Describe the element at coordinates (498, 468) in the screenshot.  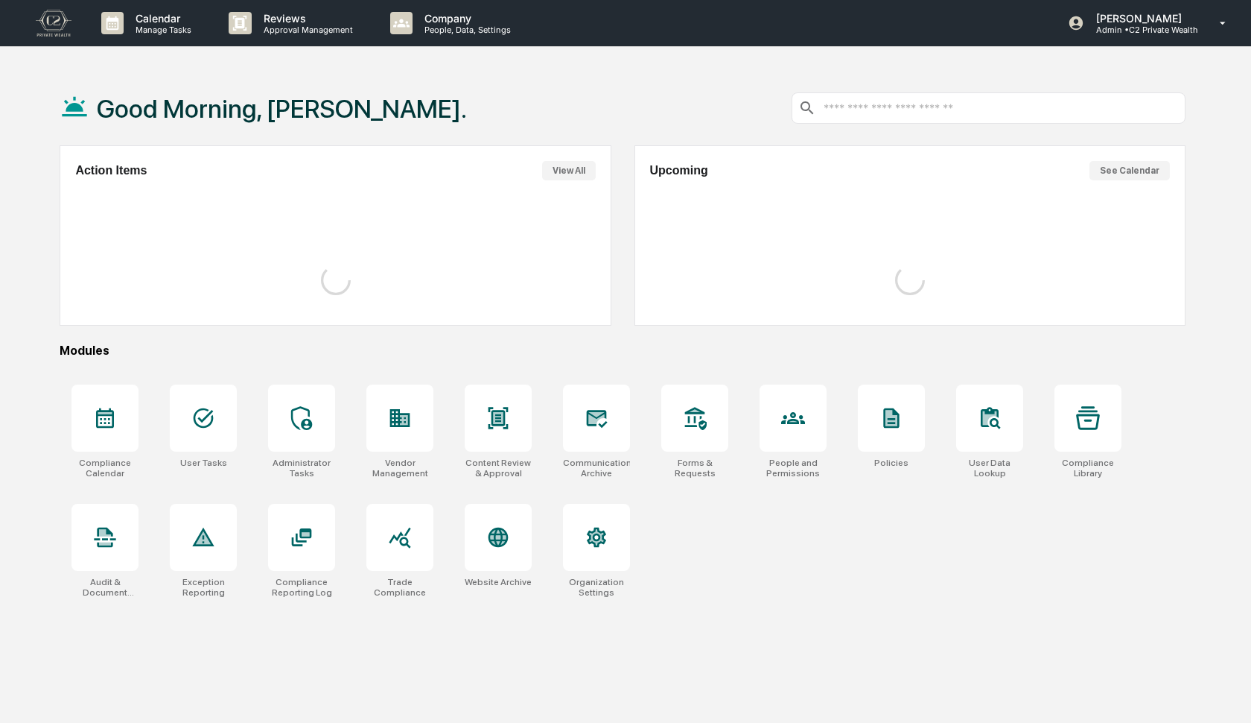
I see `div: Content Review & Approval` at that location.